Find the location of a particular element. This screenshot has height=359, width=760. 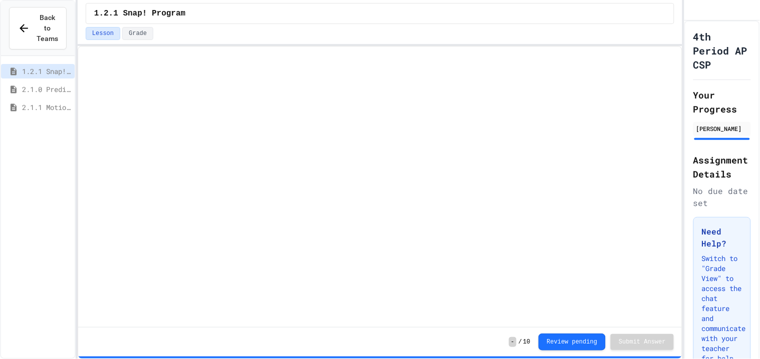

button: Submit Answer is located at coordinates (642, 342).